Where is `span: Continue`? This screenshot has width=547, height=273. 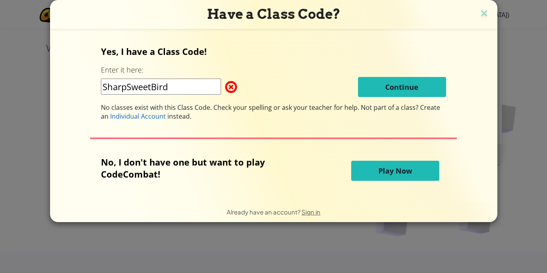 span: Continue is located at coordinates (402, 87).